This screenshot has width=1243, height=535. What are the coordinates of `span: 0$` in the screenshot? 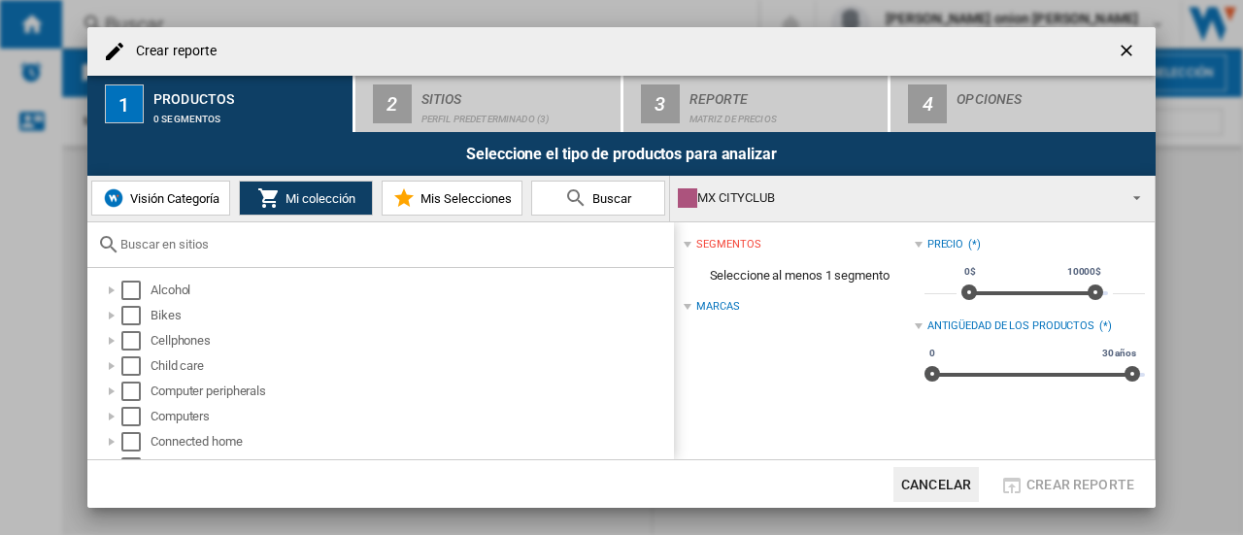 It's located at (970, 272).